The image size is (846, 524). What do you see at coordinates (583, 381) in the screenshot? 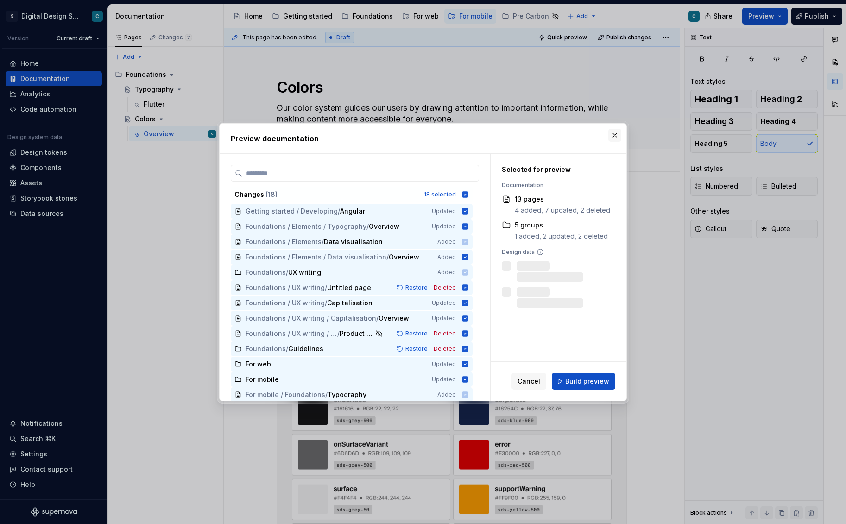
I see `button: Build preview` at bounding box center [583, 381].